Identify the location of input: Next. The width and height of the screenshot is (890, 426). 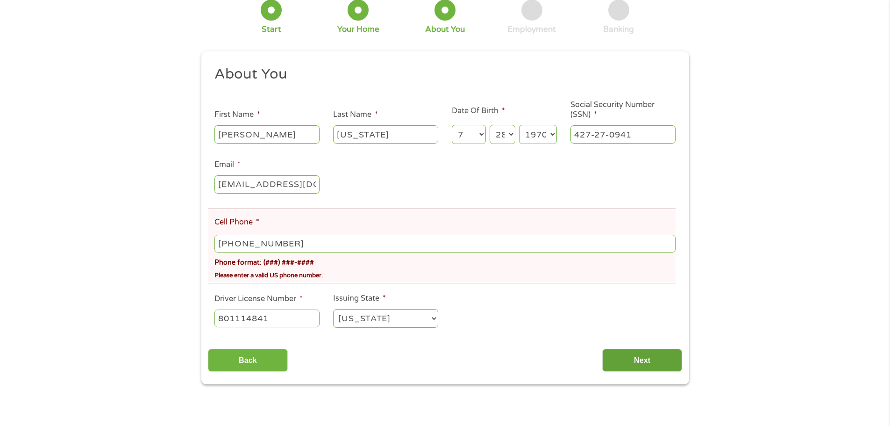
(642, 360).